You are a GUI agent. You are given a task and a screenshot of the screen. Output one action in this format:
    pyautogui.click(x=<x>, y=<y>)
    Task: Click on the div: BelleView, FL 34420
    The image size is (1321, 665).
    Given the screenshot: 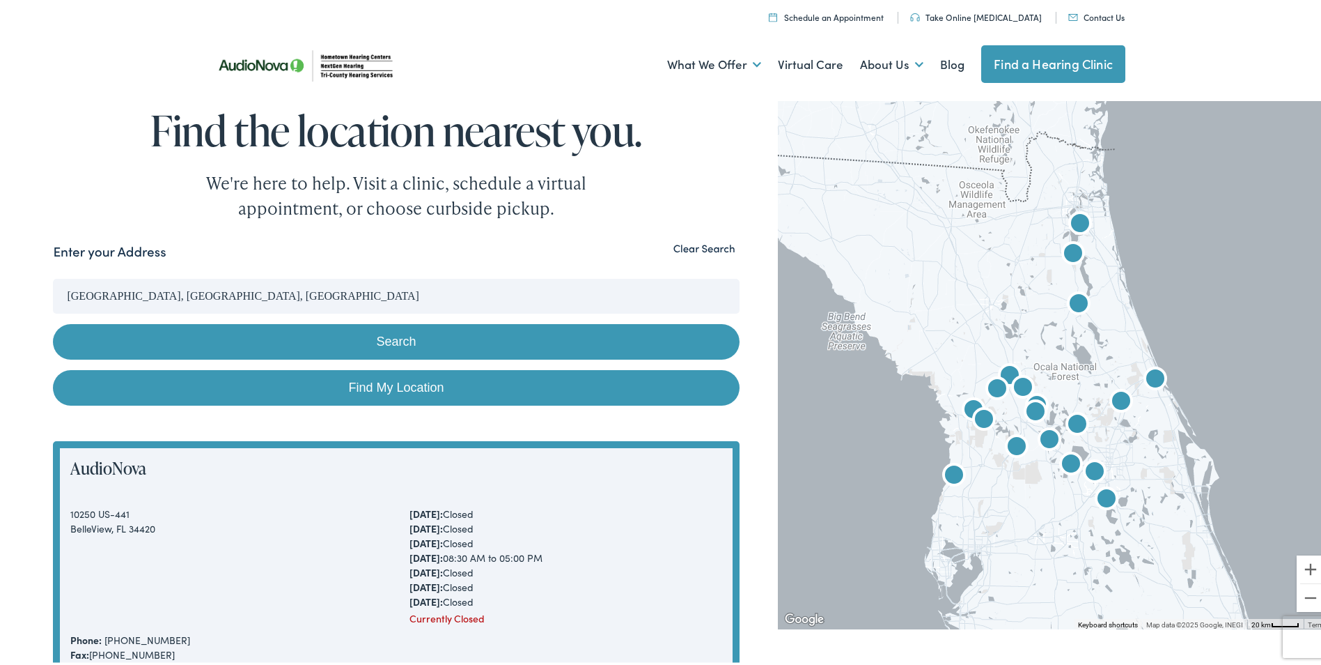 What is the action you would take?
    pyautogui.click(x=226, y=525)
    